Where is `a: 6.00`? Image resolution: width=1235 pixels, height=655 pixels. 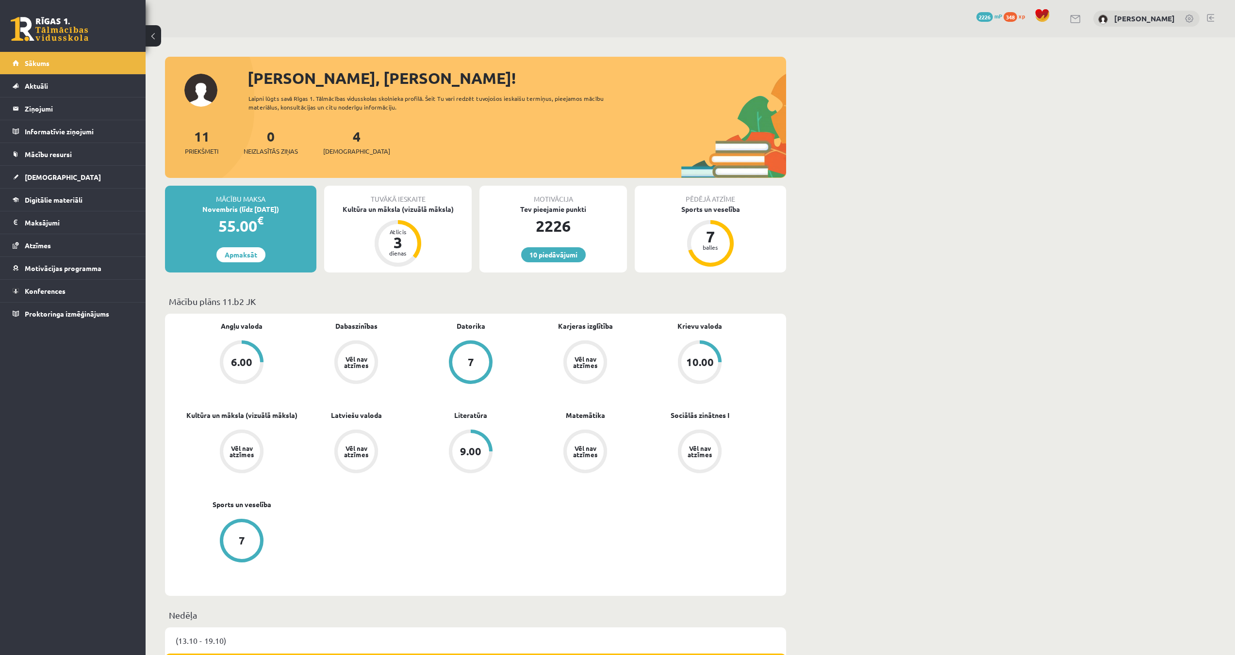
a: 6.00 is located at coordinates (242, 363).